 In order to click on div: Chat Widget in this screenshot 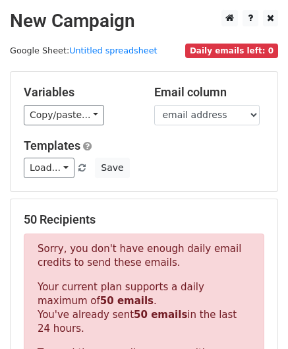, I will do `click(255, 318)`.